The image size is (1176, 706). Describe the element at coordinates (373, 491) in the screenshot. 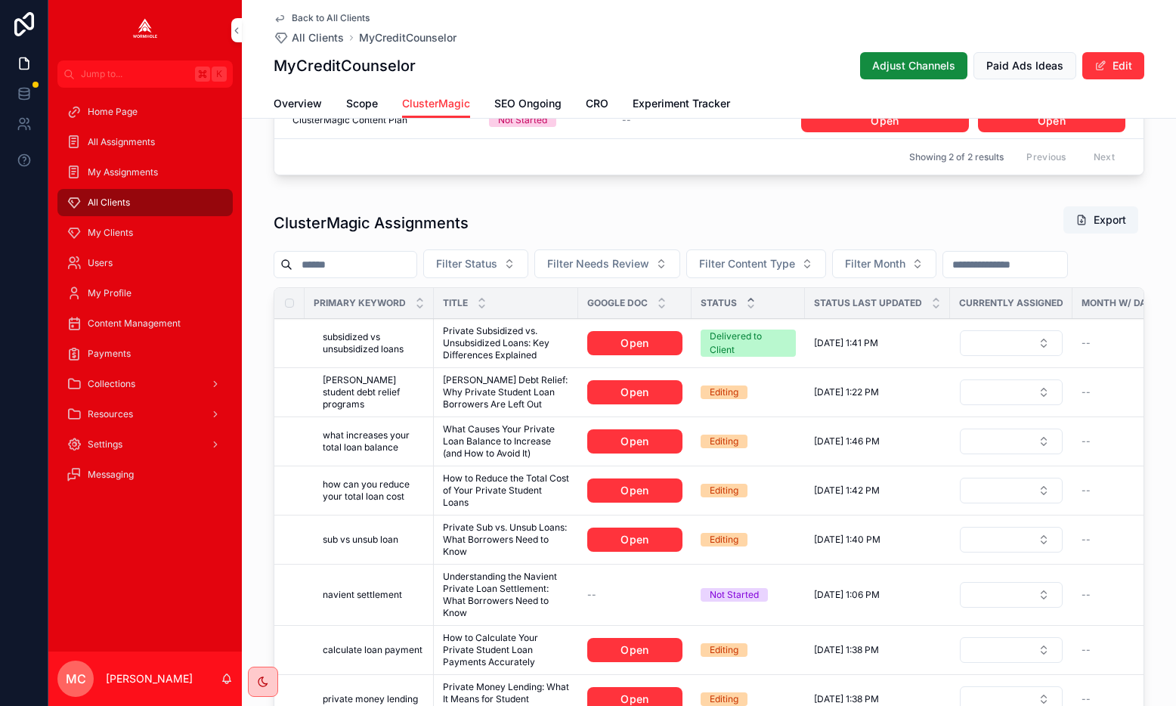

I see `span: how can you reduce your total loan cost` at that location.